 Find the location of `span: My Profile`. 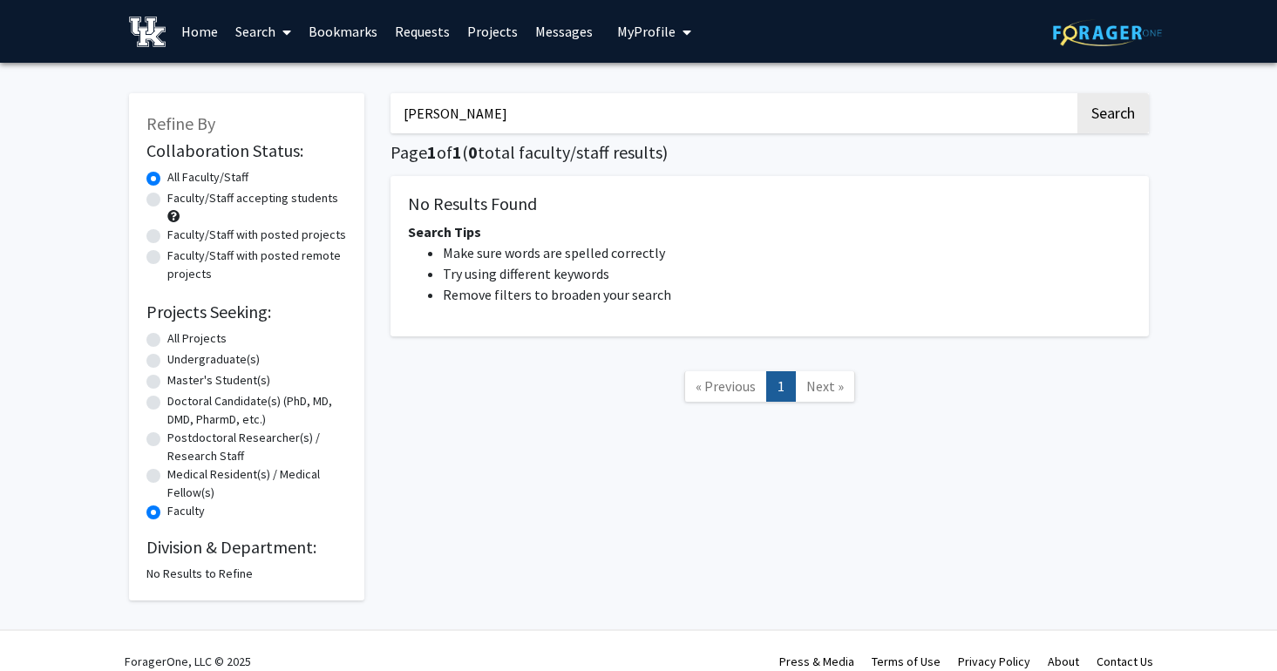

span: My Profile is located at coordinates (646, 31).